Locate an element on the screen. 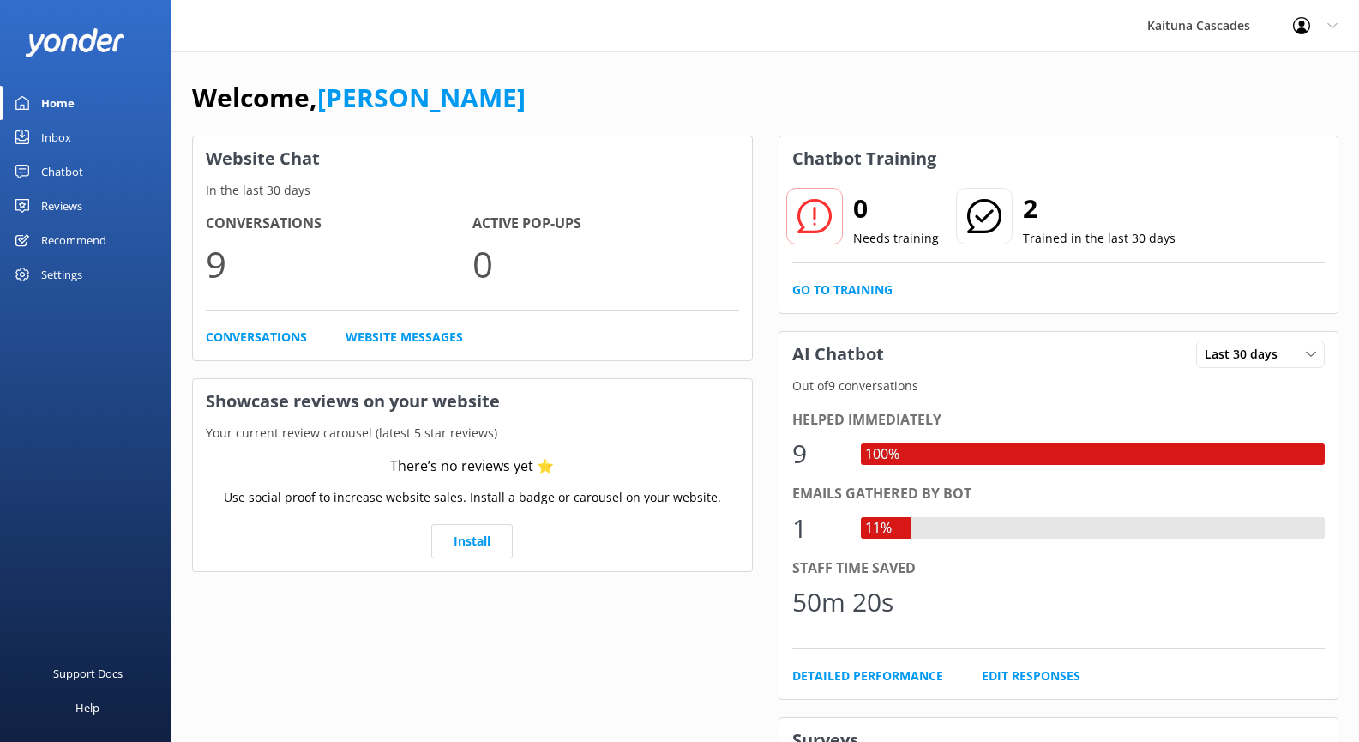  p: Your current review carousel (latest 5 star reviews) is located at coordinates (473, 433).